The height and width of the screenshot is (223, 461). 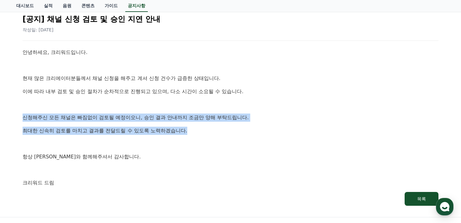 I want to click on p: 크리워드 드림, so click(x=231, y=183).